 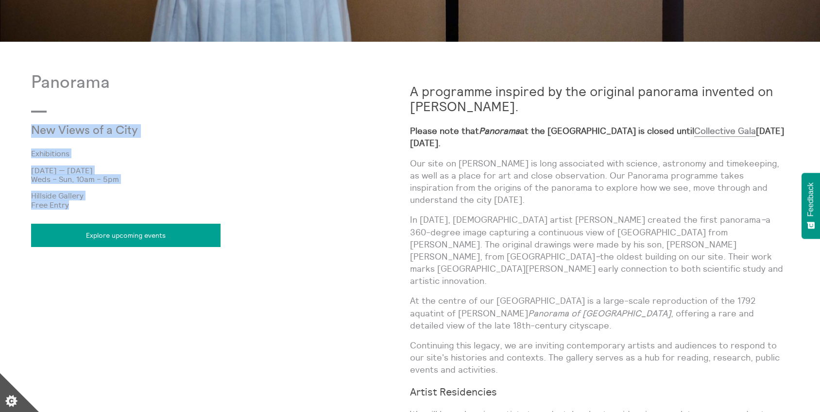 What do you see at coordinates (453, 392) in the screenshot?
I see `strong: Artist Residencies` at bounding box center [453, 392].